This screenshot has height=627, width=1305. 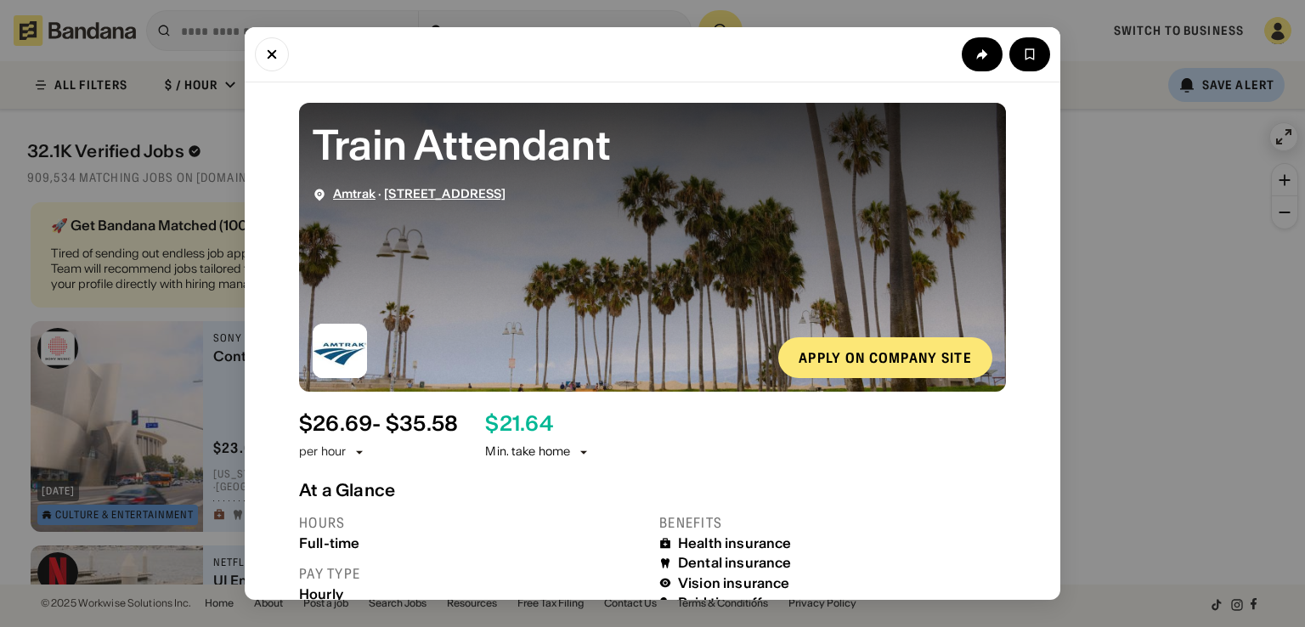 What do you see at coordinates (885, 358) in the screenshot?
I see `a: Apply on company site` at bounding box center [885, 358].